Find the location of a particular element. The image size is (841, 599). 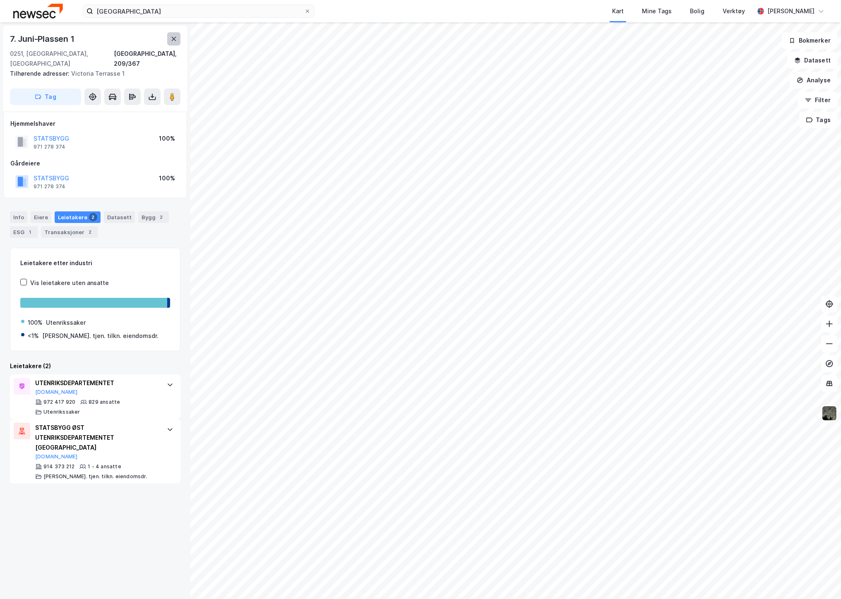

div: 7. Juni-Plassen 1 is located at coordinates (43, 39).